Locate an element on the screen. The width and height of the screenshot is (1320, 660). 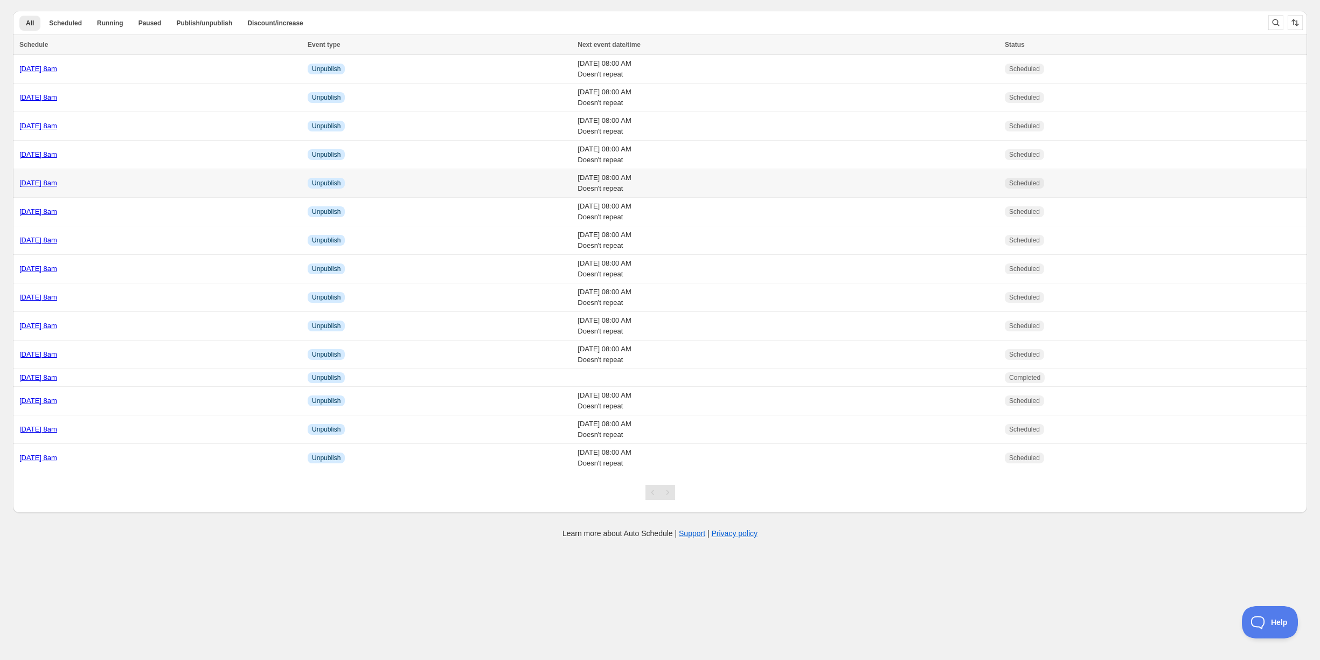
button: Search and filter results is located at coordinates (1276, 23).